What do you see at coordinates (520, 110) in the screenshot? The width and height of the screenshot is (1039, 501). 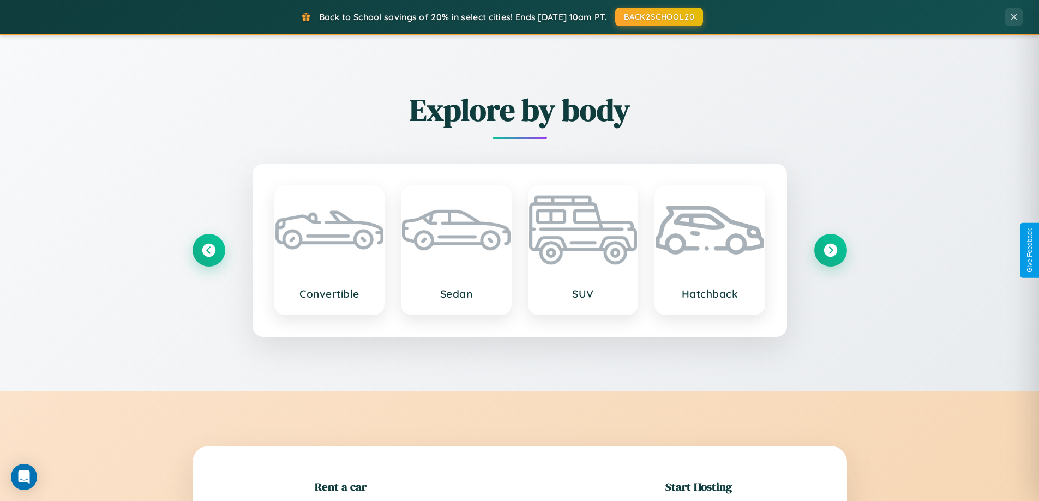 I see `h2: Explore by body` at bounding box center [520, 110].